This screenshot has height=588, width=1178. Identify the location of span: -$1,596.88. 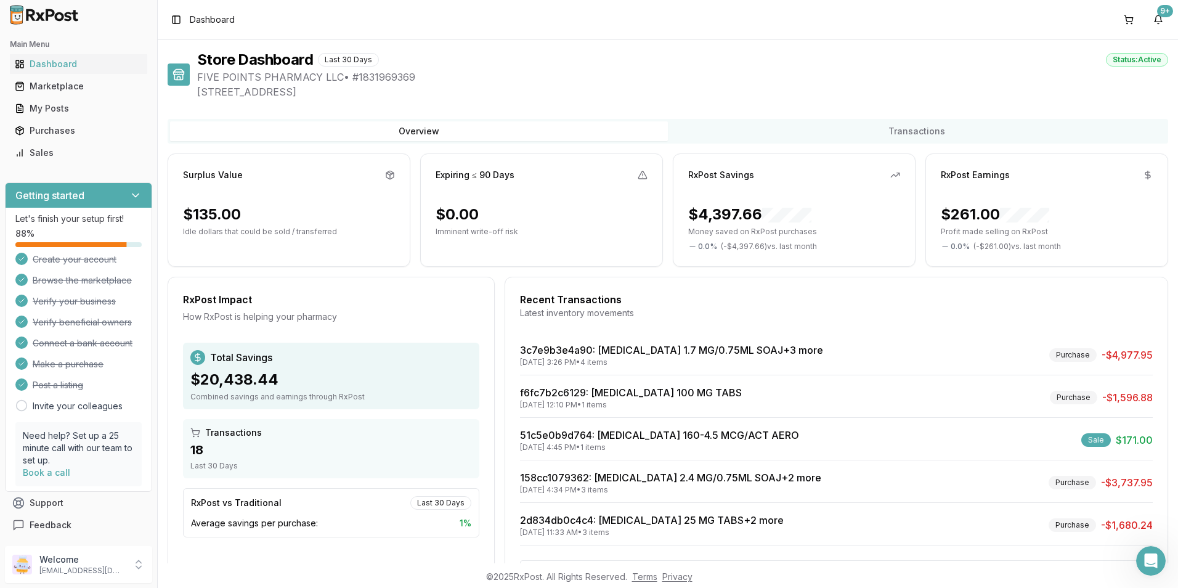
(1127, 397).